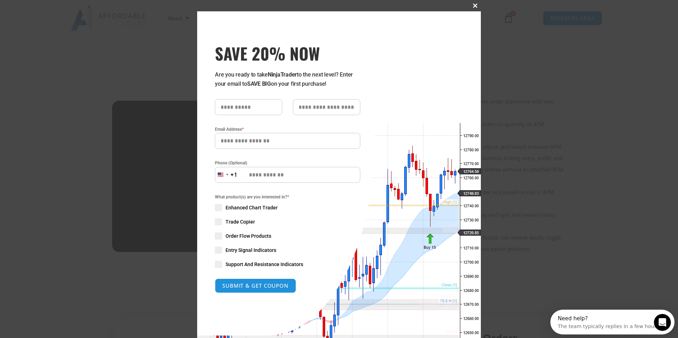 The height and width of the screenshot is (338, 678). What do you see at coordinates (251, 250) in the screenshot?
I see `span: Entry Signal Indicators` at bounding box center [251, 250].